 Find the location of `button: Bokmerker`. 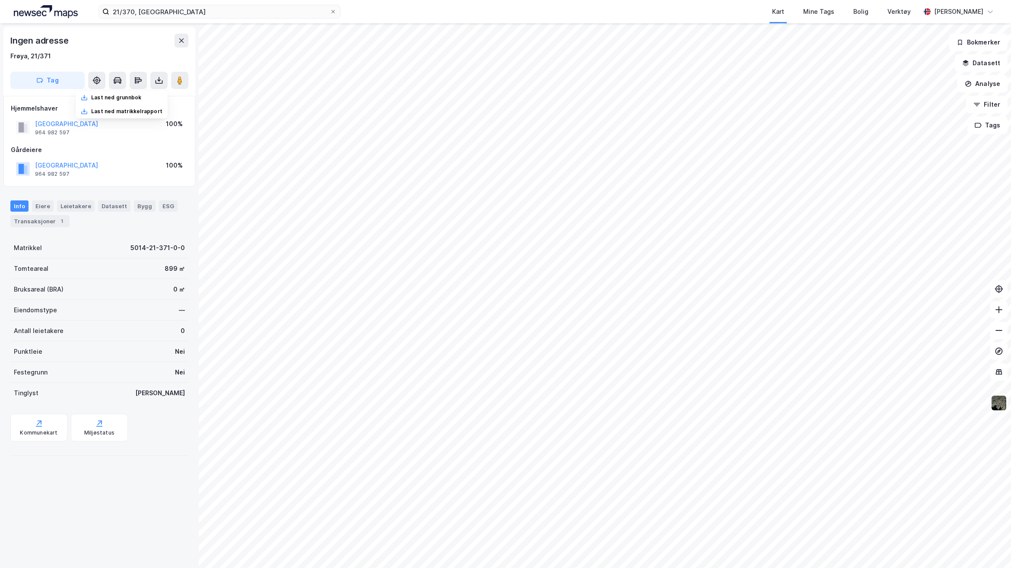

button: Bokmerker is located at coordinates (978, 42).